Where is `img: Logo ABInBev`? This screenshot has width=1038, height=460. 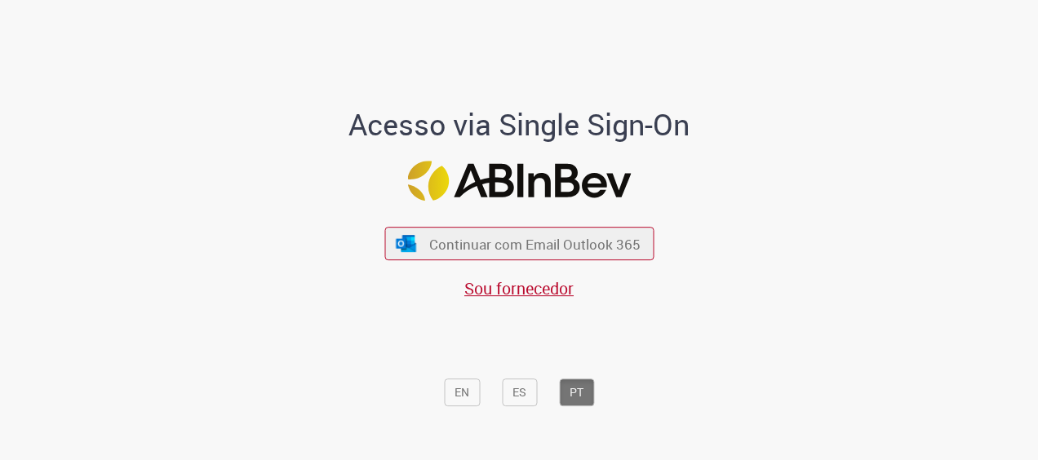 img: Logo ABInBev is located at coordinates (519, 180).